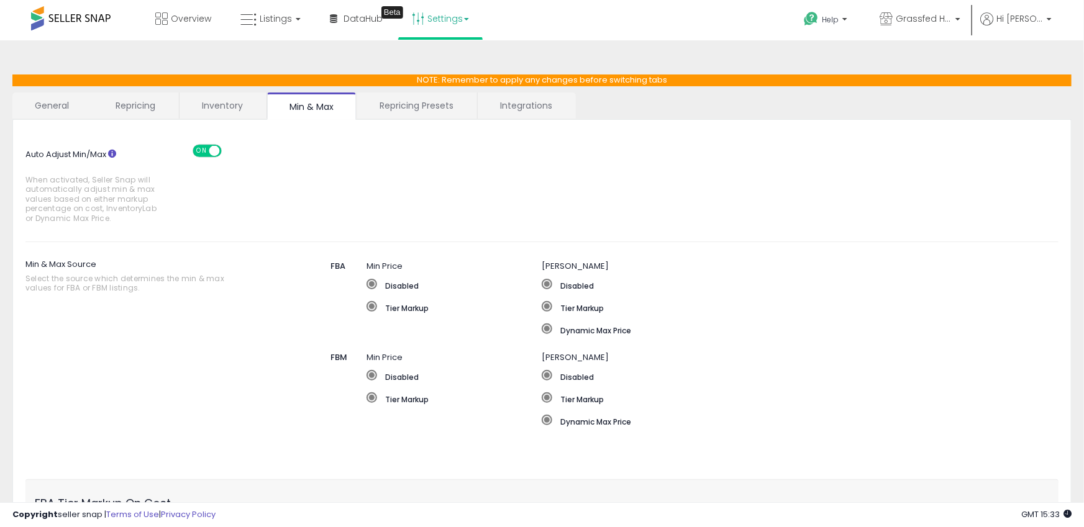  I want to click on span: Help, so click(830, 19).